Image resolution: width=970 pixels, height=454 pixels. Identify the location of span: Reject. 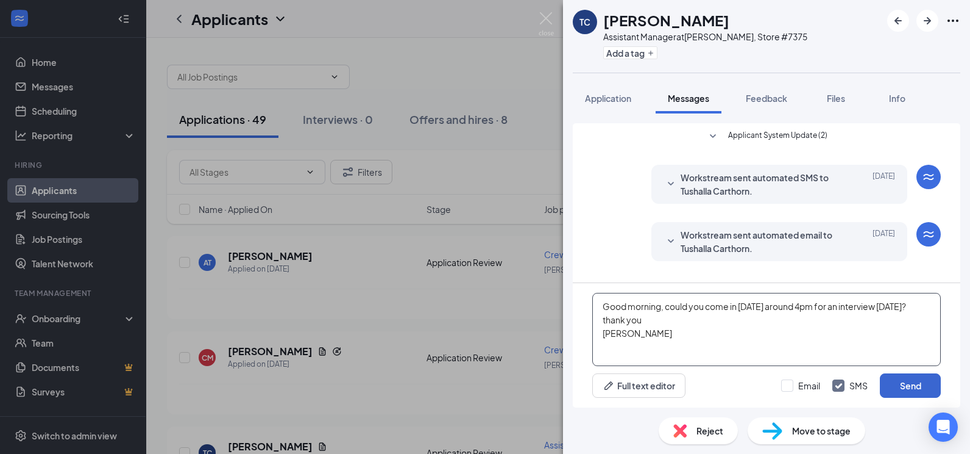
(710, 430).